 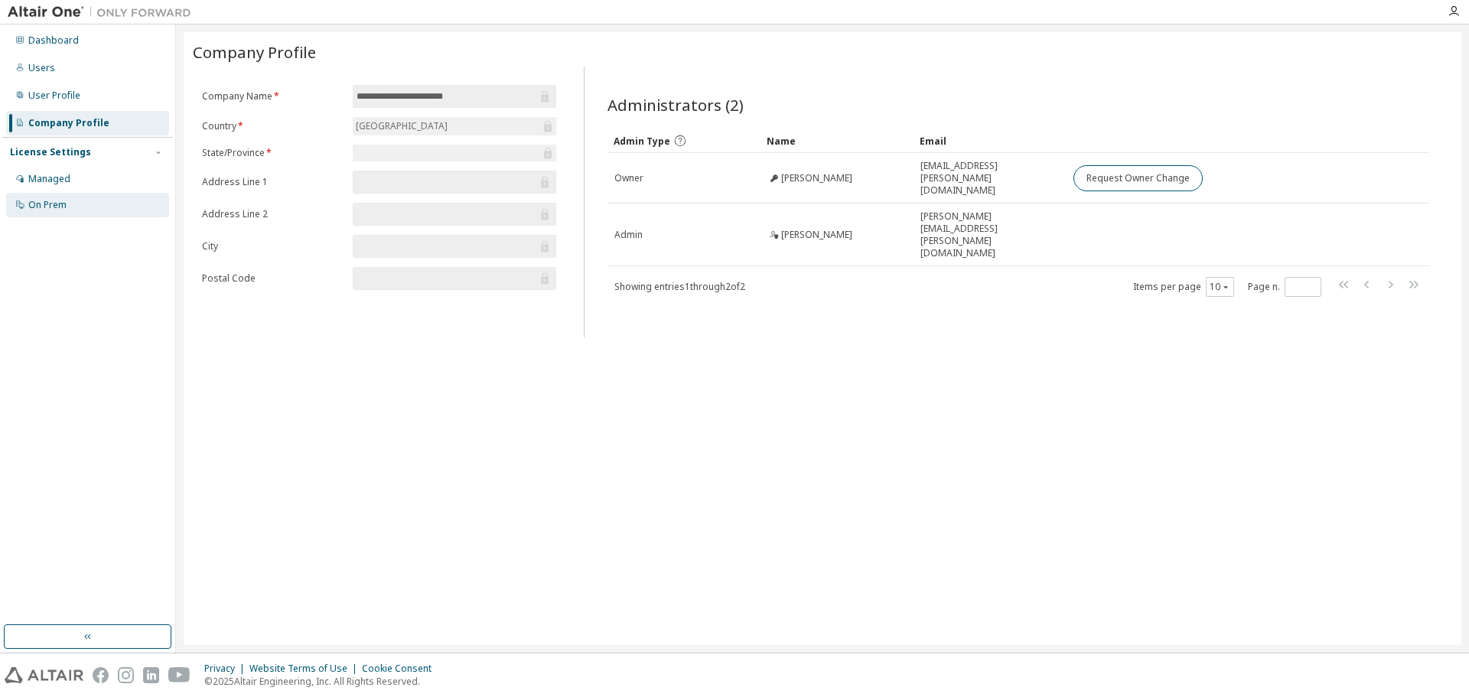 What do you see at coordinates (51, 152) in the screenshot?
I see `div: License Settings` at bounding box center [51, 152].